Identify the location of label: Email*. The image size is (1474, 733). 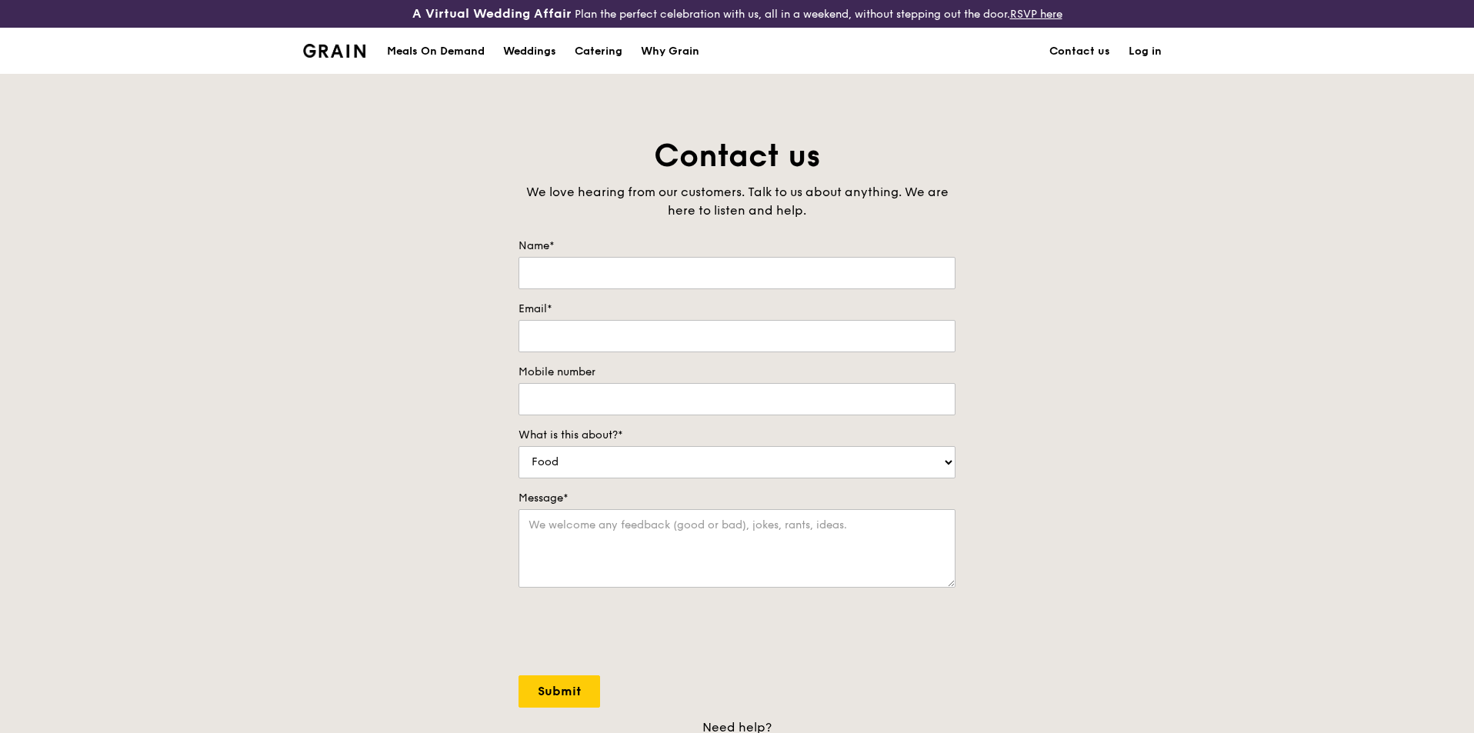
(737, 309).